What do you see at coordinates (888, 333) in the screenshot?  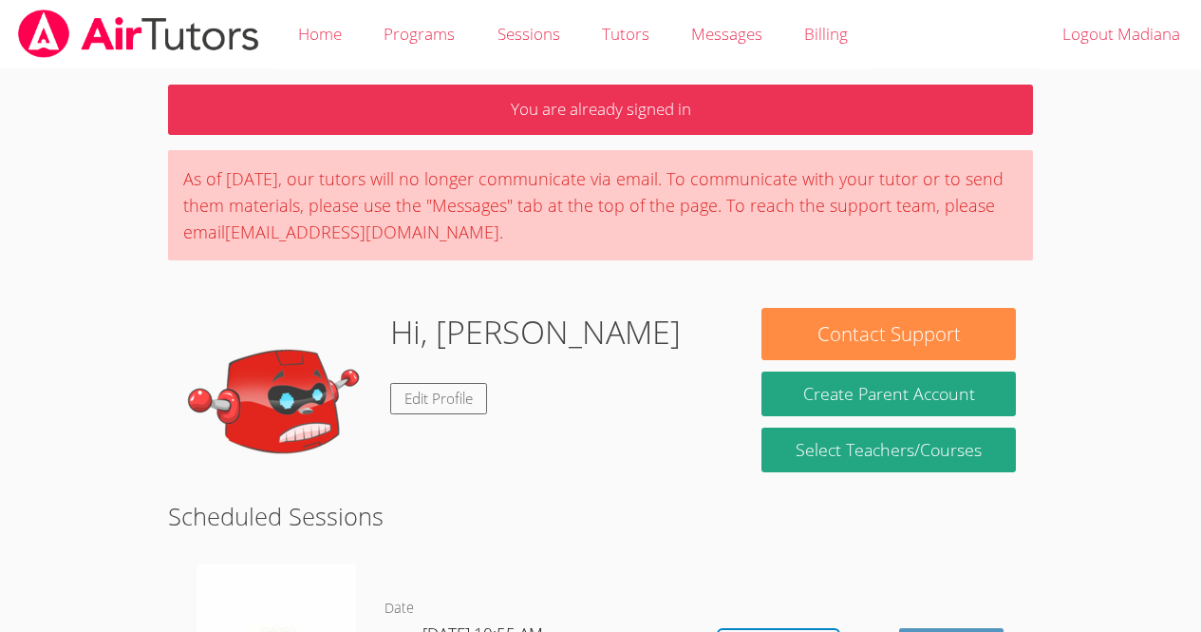 I see `button: Contact Support` at bounding box center [888, 333].